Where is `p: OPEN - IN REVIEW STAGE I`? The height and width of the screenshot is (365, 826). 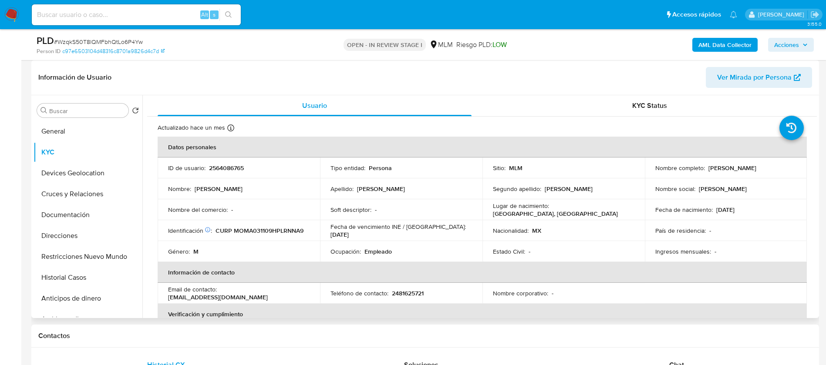
p: OPEN - IN REVIEW STAGE I is located at coordinates (384, 45).